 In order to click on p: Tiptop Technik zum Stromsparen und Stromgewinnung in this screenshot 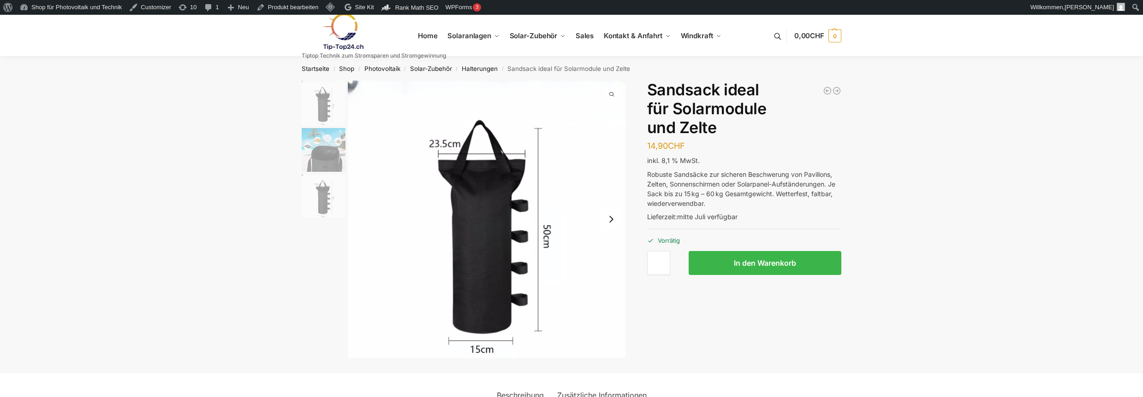, I will do `click(374, 56)`.